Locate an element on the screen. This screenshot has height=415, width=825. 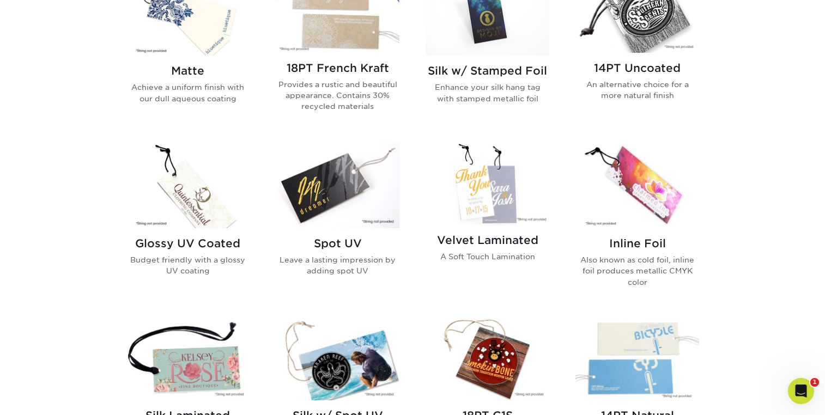
h2: Velvet Laminated is located at coordinates (487, 240).